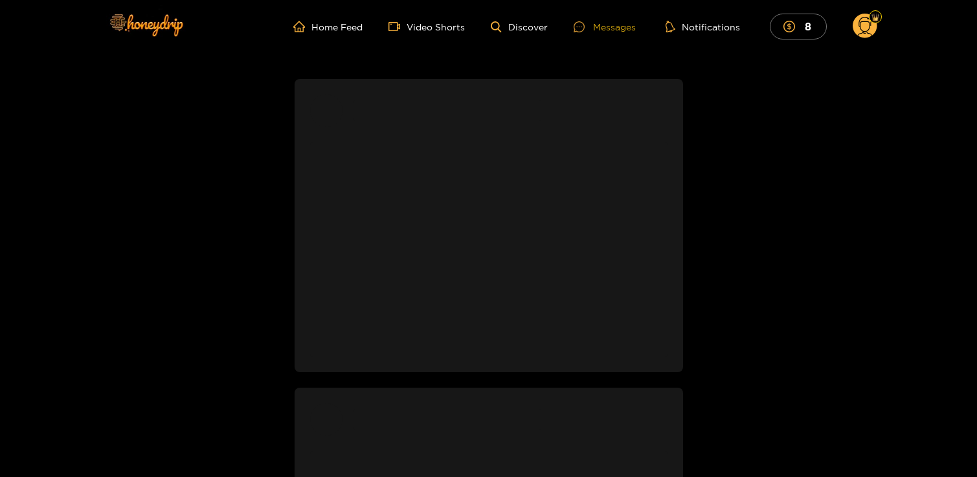 The height and width of the screenshot is (477, 977). I want to click on img: Fan Level, so click(875, 17).